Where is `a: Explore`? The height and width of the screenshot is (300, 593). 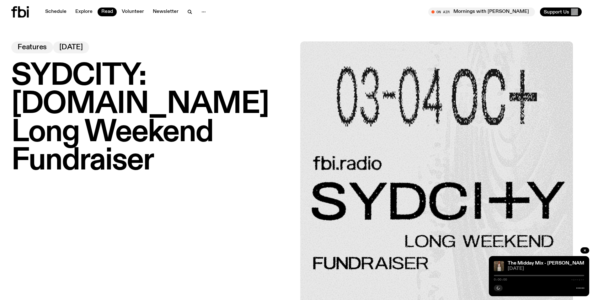
a: Explore is located at coordinates (84, 12).